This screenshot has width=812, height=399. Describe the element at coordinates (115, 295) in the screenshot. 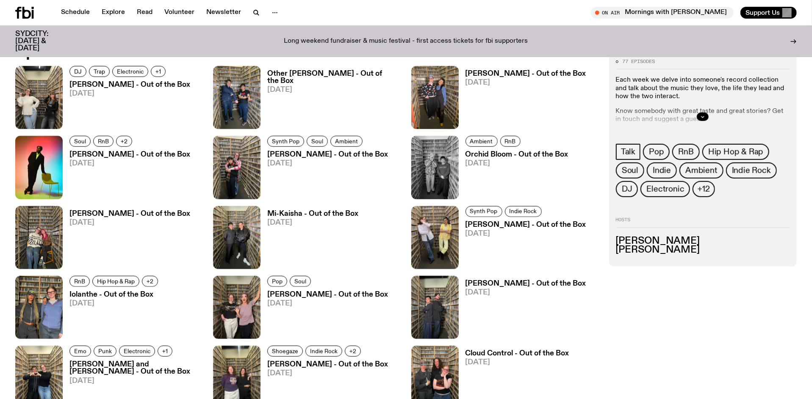

I see `h3: Iolanthe - Out of the Box` at that location.